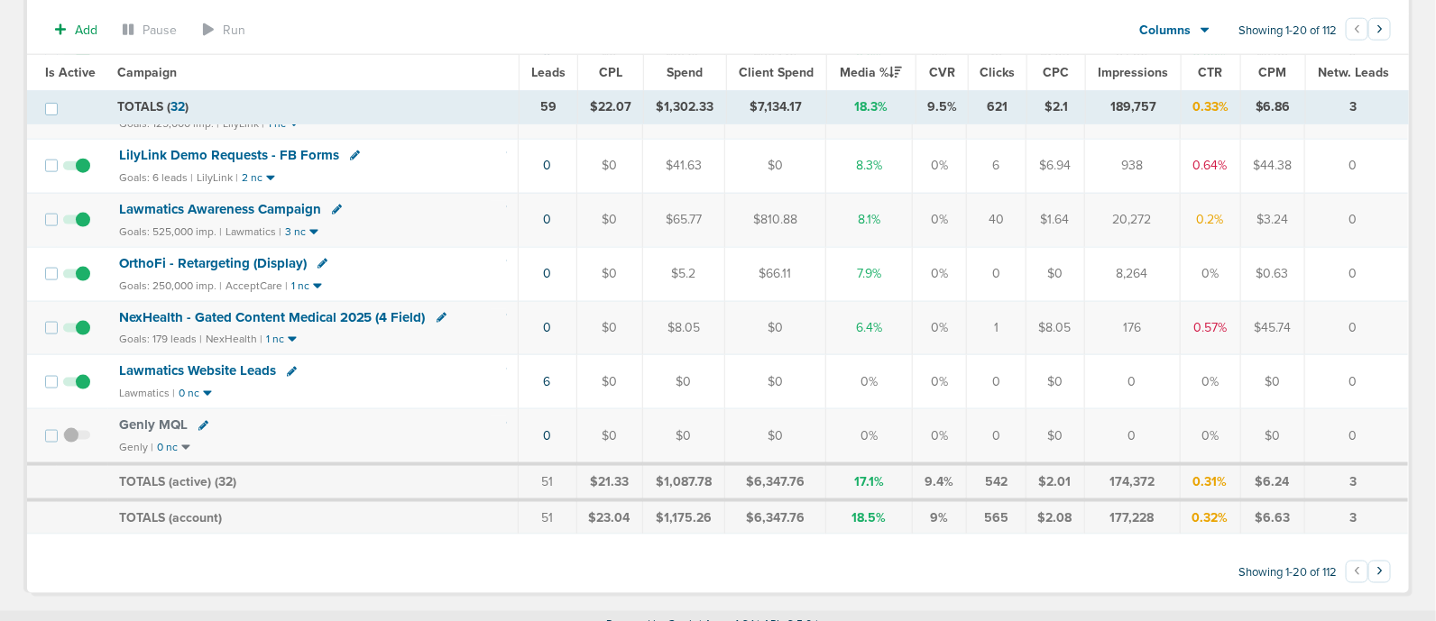 The width and height of the screenshot is (1436, 621). Describe the element at coordinates (220, 209) in the screenshot. I see `span: Lawmatics Awareness Campaign` at that location.